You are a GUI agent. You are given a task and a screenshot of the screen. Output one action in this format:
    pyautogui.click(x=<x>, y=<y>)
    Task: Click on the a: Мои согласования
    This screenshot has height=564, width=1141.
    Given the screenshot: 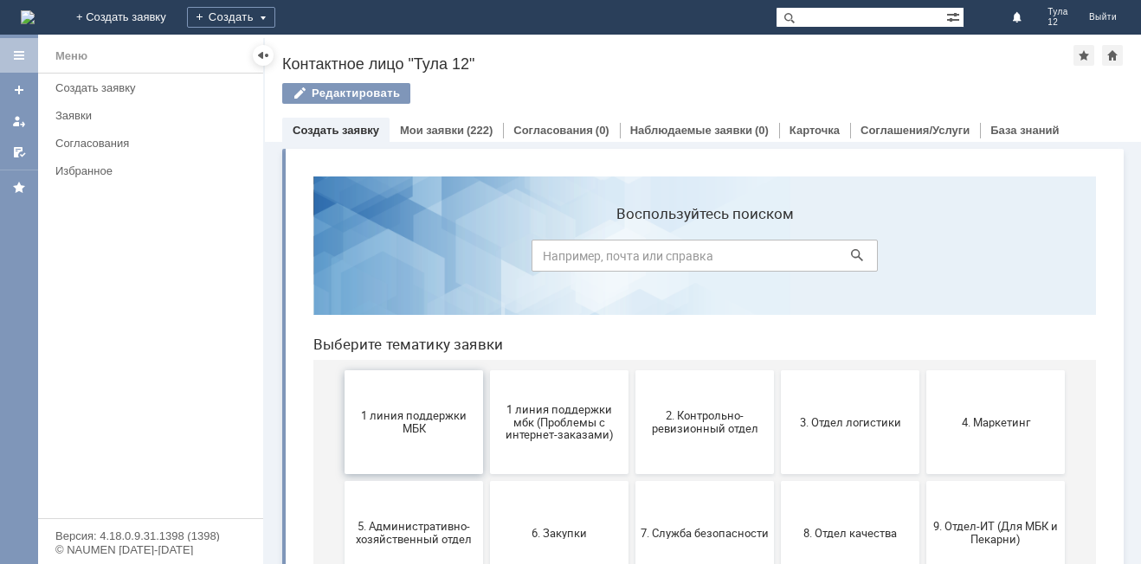 What is the action you would take?
    pyautogui.click(x=19, y=152)
    